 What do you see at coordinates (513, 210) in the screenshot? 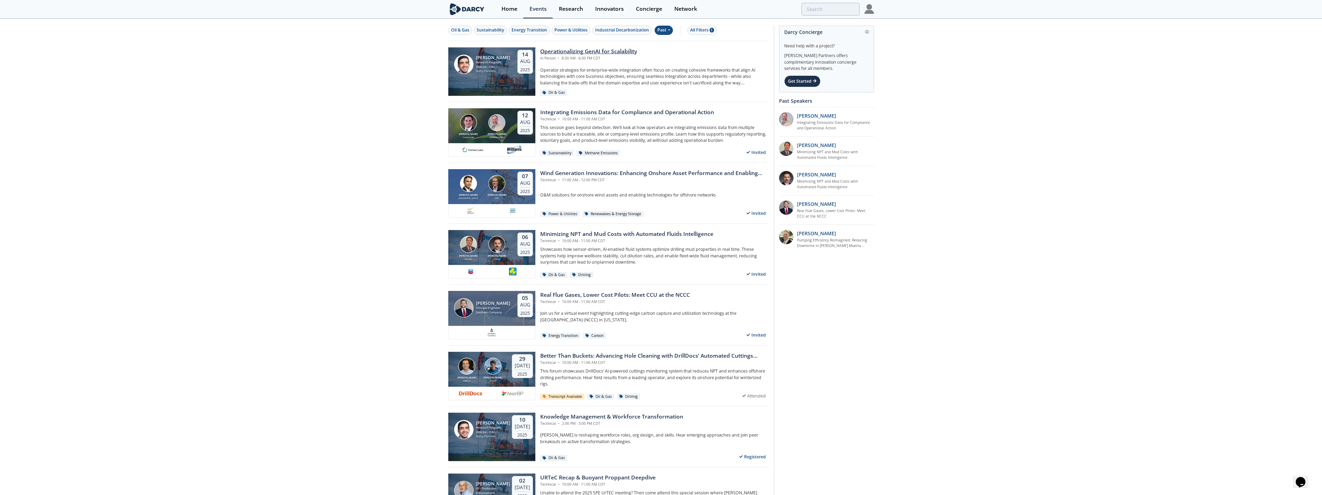
I see `img: fd4d9e3c-8c73-4c0b-962d-0d5469c923e5` at bounding box center [513, 210].